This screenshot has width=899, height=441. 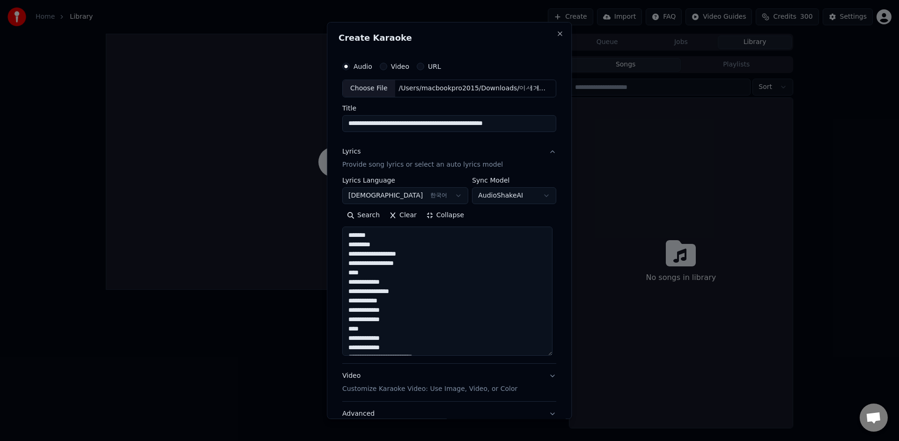 I want to click on label: Audio, so click(x=363, y=66).